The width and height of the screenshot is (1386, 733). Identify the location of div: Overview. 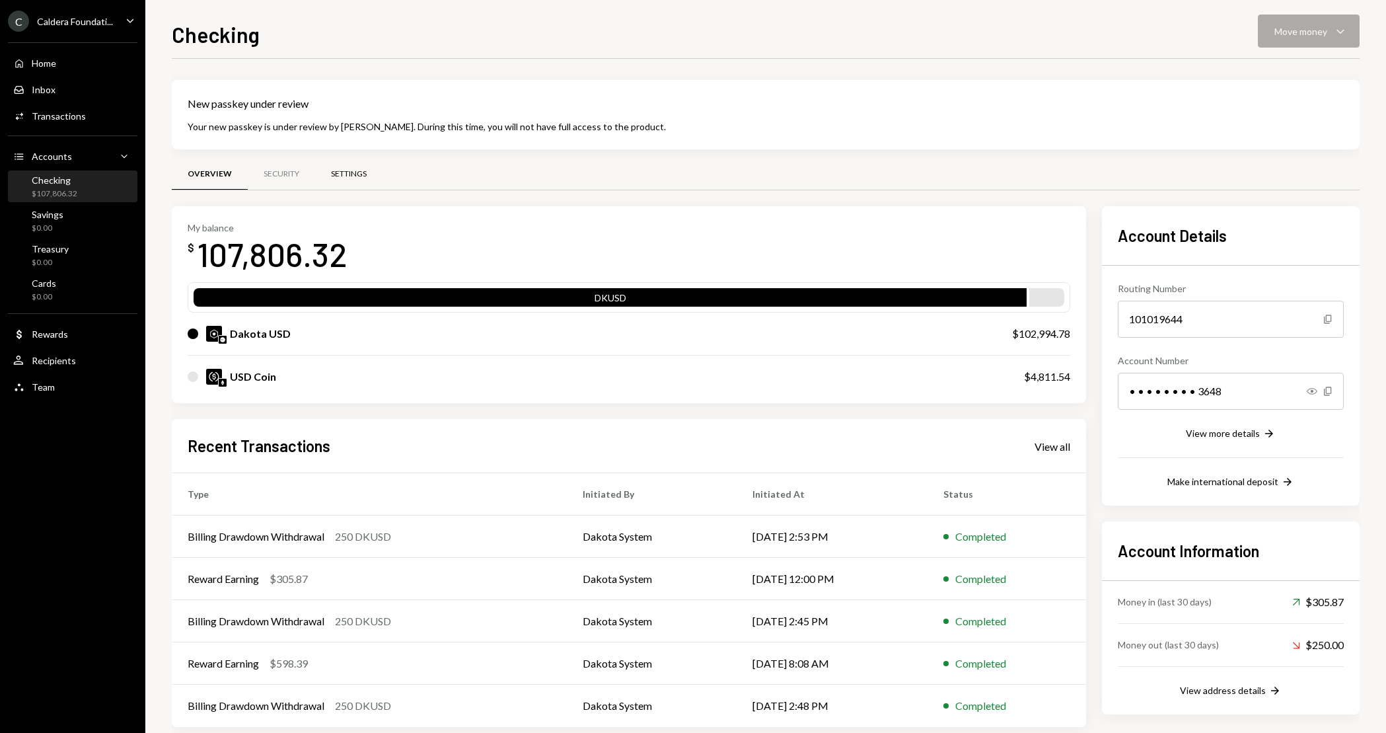
(209, 174).